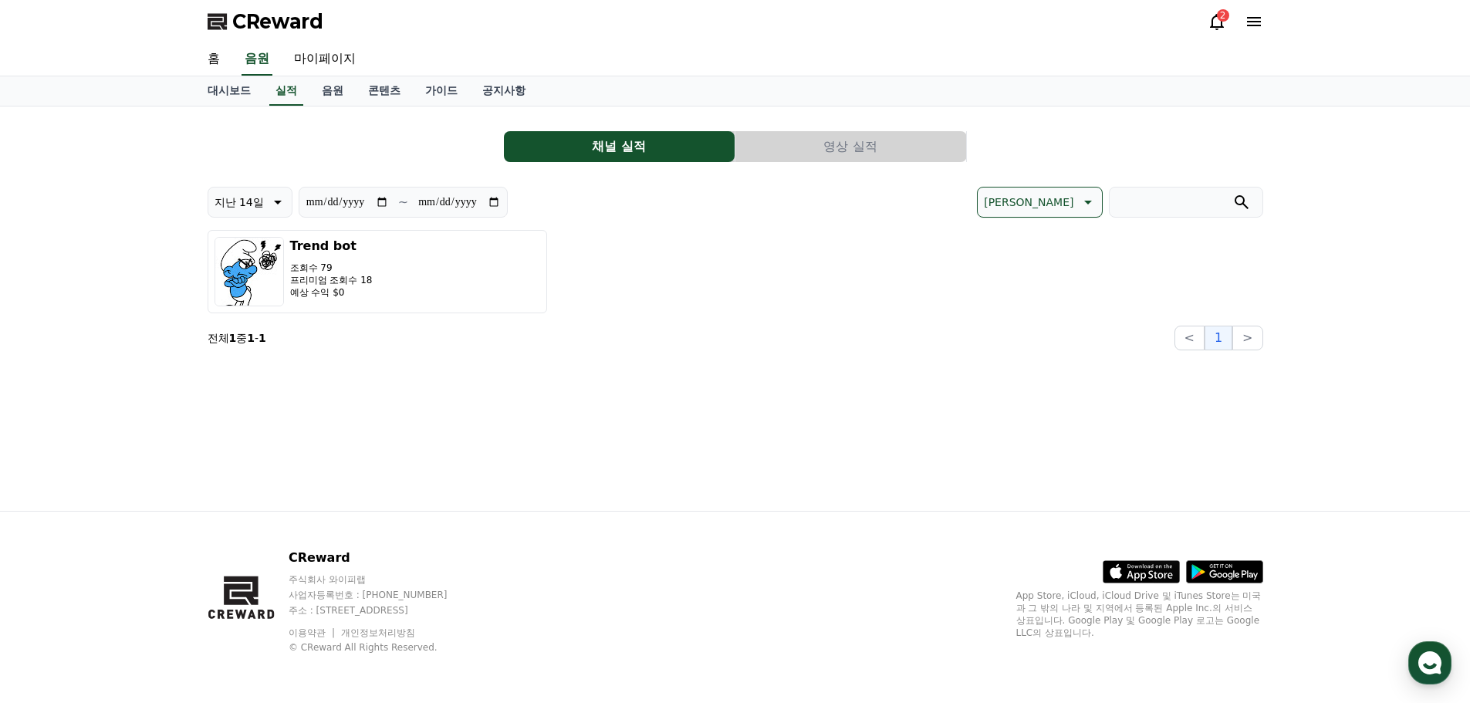 This screenshot has height=703, width=1470. Describe the element at coordinates (620, 147) in the screenshot. I see `a: 채널 실적` at that location.